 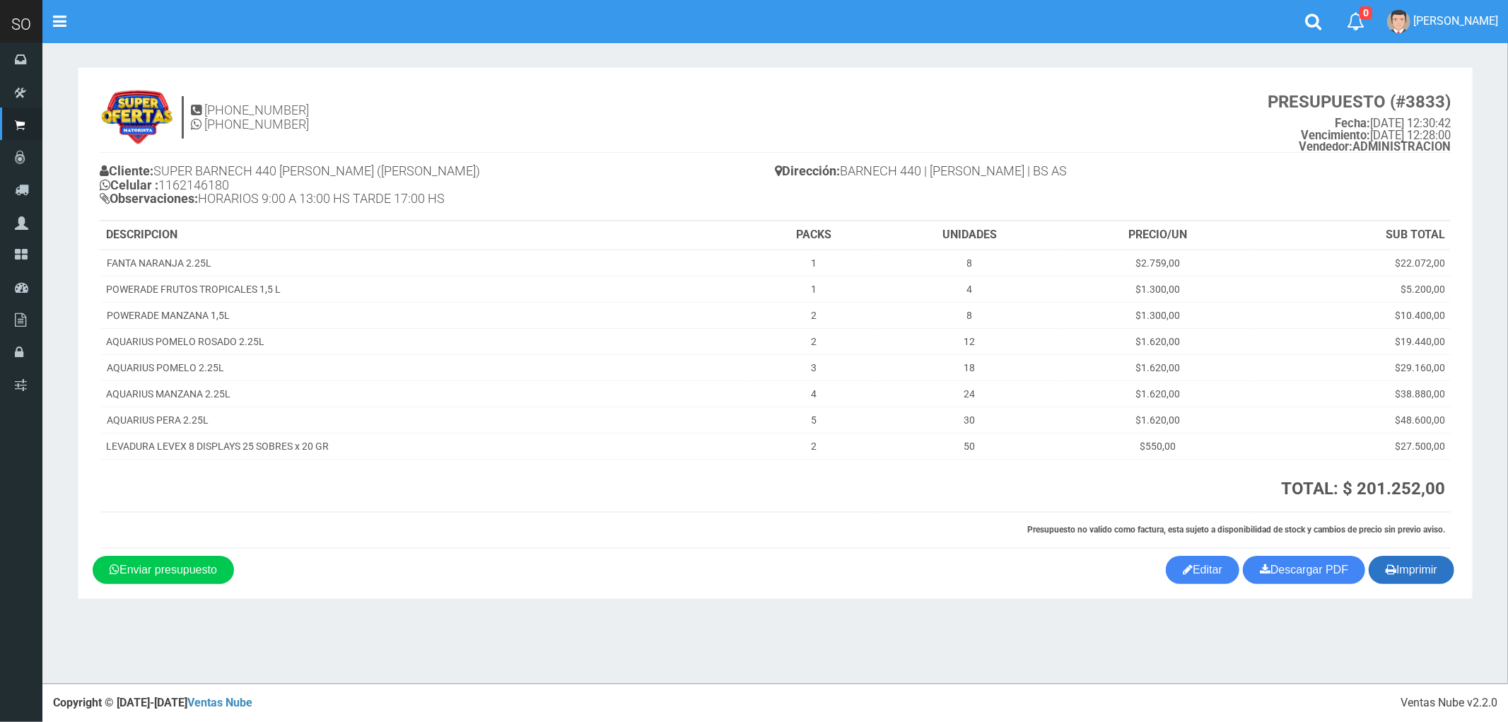 I want to click on td: LEVADURA LEVEX 8 DISPLAYS 25 SOBRES x 20 GR, so click(x=425, y=446).